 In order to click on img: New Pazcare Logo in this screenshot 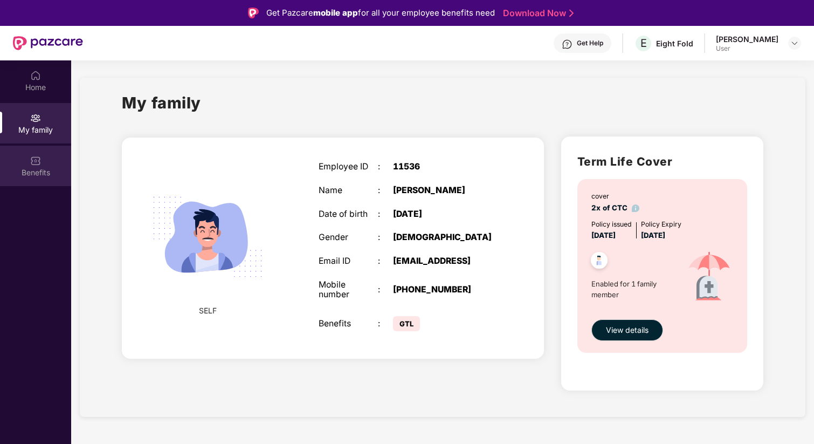, I will do `click(48, 43)`.